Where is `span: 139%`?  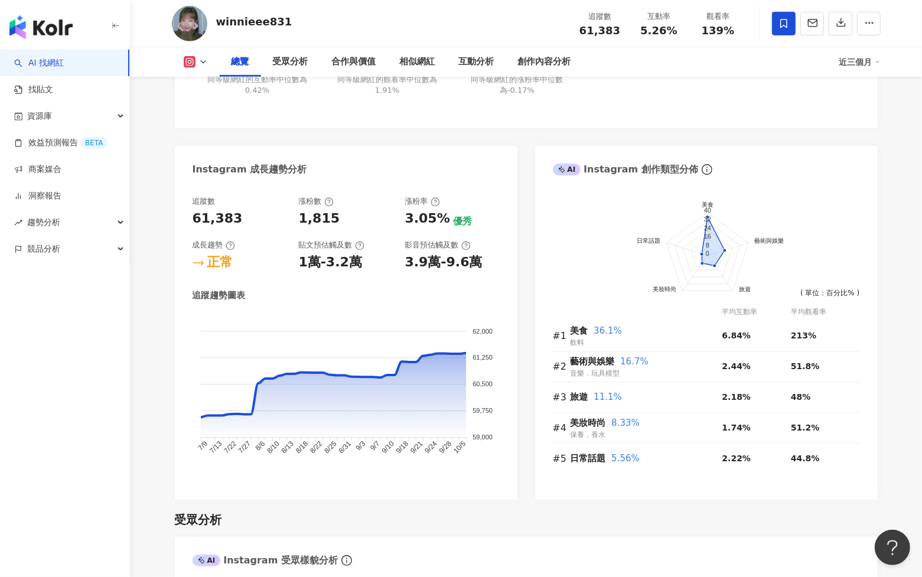 span: 139% is located at coordinates (718, 31).